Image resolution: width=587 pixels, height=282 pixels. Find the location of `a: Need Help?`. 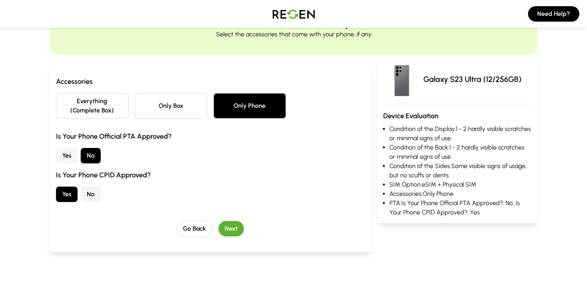

a: Need Help? is located at coordinates (553, 14).